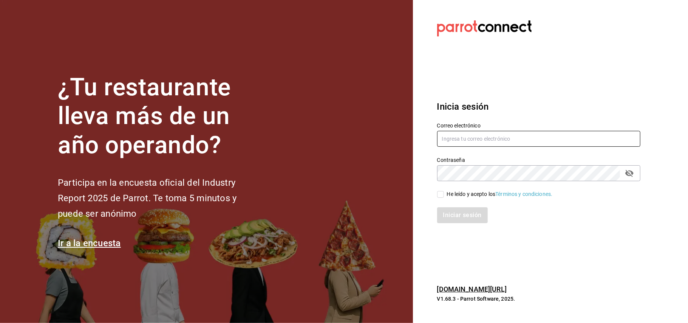  Describe the element at coordinates (630, 173) in the screenshot. I see `button: passwordField` at that location.